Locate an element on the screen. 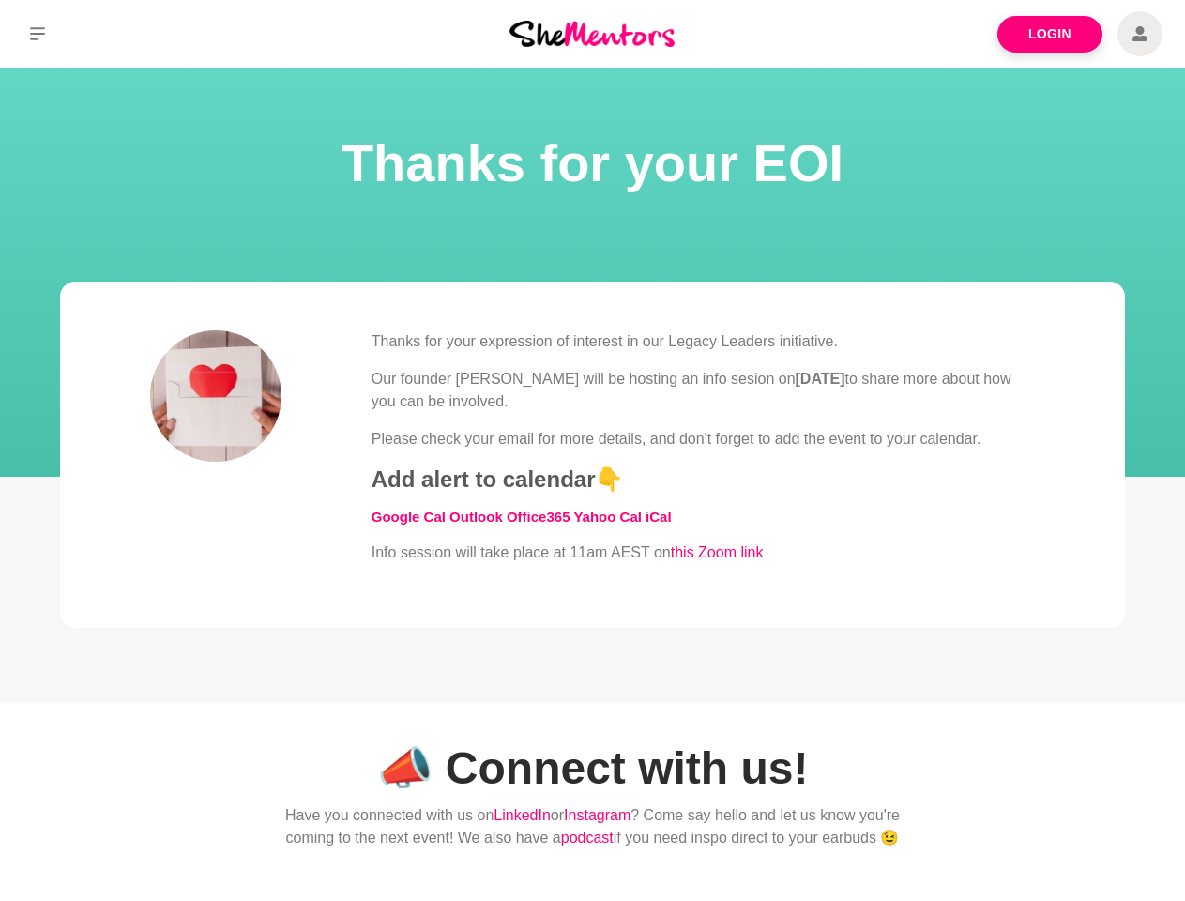 The height and width of the screenshot is (901, 1185). a: Login is located at coordinates (1050, 34).